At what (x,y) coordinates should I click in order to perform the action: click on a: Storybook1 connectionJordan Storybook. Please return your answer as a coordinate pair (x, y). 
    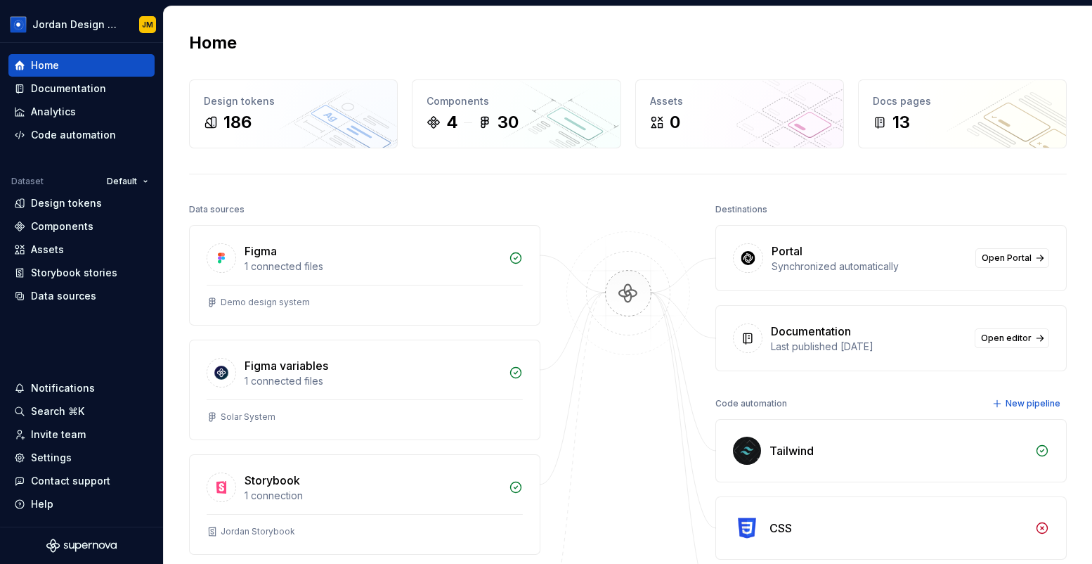
    Looking at the image, I should click on (365, 504).